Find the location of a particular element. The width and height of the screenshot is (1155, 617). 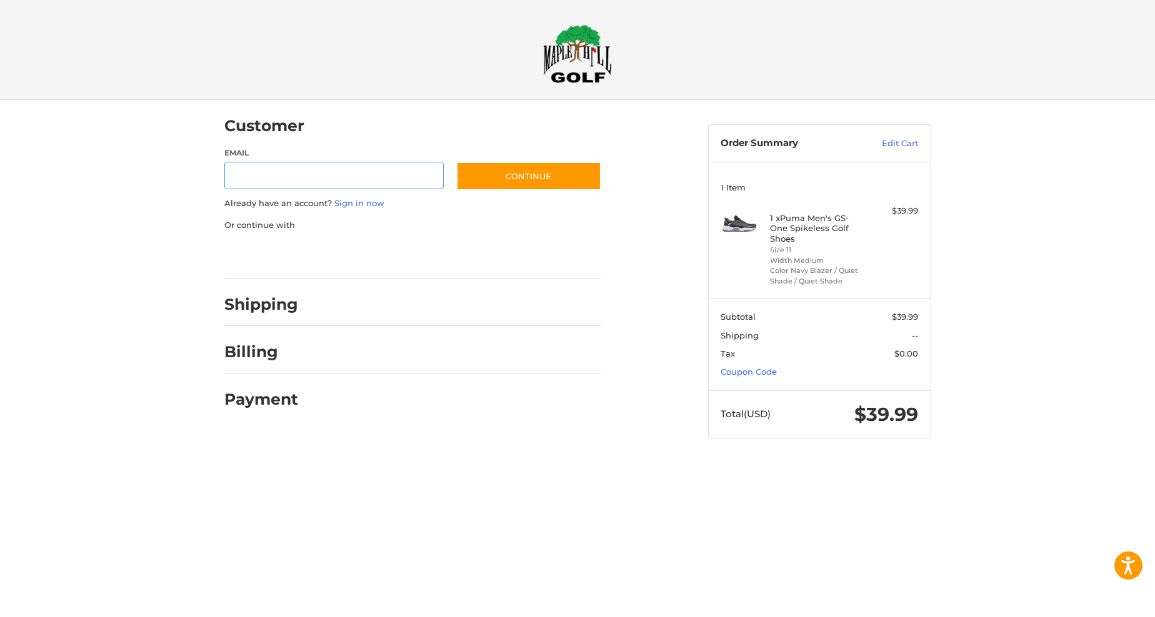

span: $0.00 is located at coordinates (906, 354).